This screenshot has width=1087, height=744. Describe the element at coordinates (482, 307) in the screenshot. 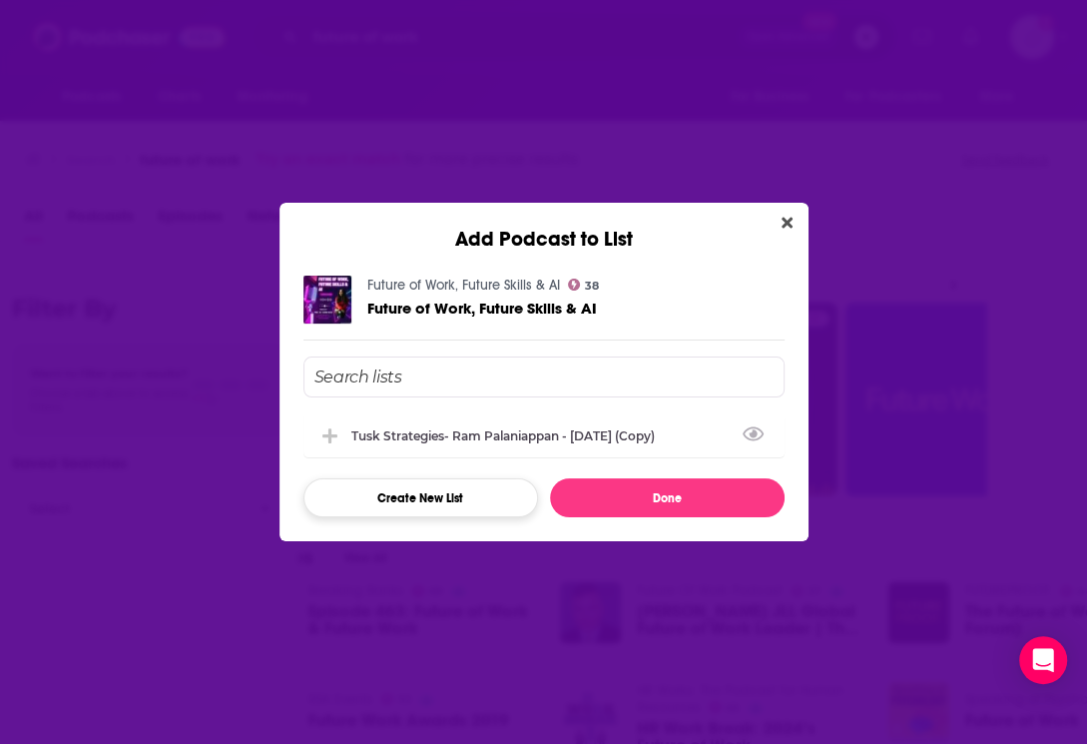

I see `span: Future of Work, Future Skills & AI` at that location.